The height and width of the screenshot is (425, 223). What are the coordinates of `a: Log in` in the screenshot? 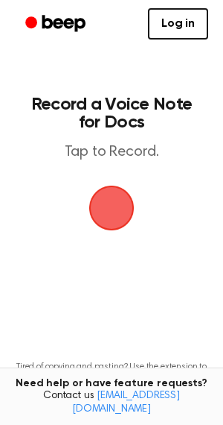 It's located at (178, 24).